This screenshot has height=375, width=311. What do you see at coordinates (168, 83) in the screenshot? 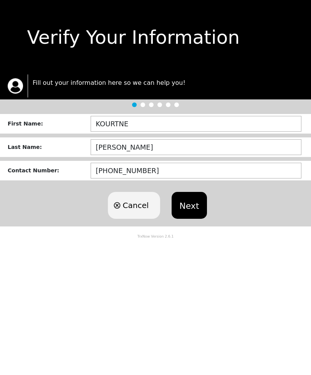
I see `p: Fill out your information here so we can help you!` at bounding box center [168, 83].